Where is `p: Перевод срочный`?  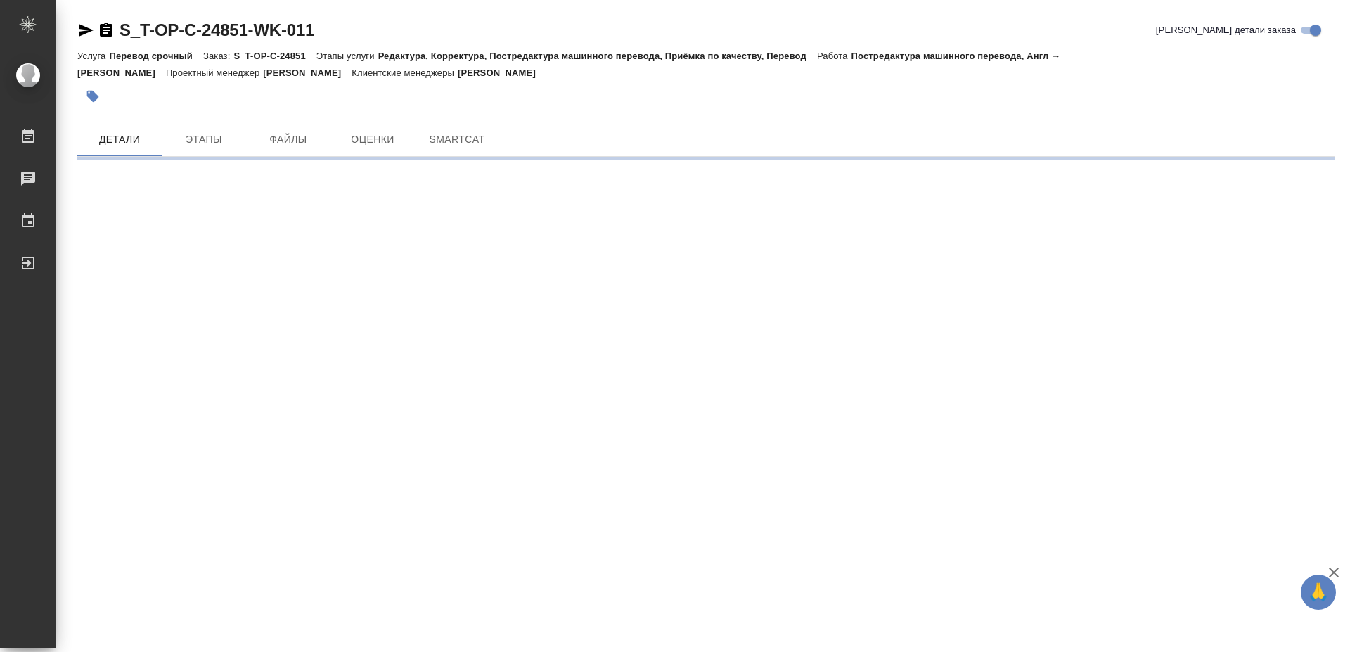 p: Перевод срочный is located at coordinates (156, 56).